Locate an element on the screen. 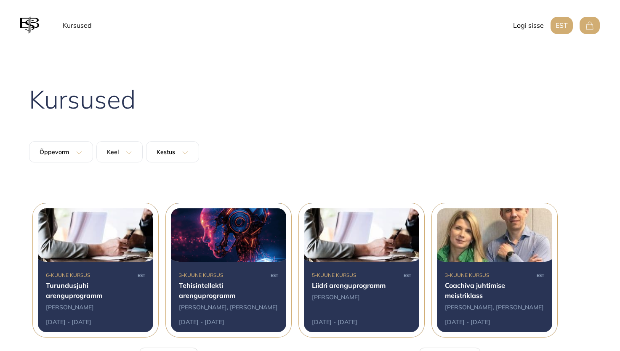 This screenshot has width=620, height=351. a: Pildil on EBSi Coachiva juhtimise meistriklassi läbiviijad Merle Viirmaa ja Kiur Lootus3-kuune ku... is located at coordinates (495, 270).